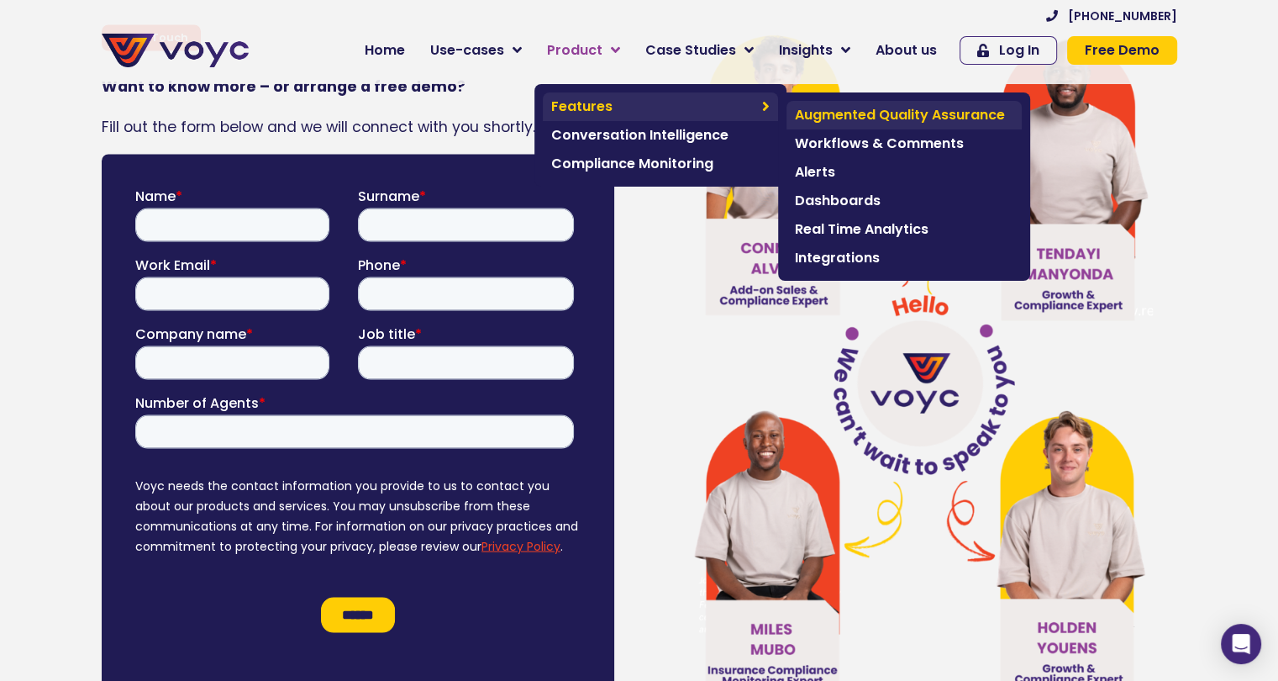 The width and height of the screenshot is (1278, 681). Describe the element at coordinates (1020, 50) in the screenshot. I see `span: Log In` at that location.